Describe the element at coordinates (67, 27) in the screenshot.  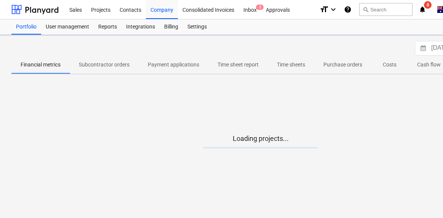
I see `div: User management` at that location.